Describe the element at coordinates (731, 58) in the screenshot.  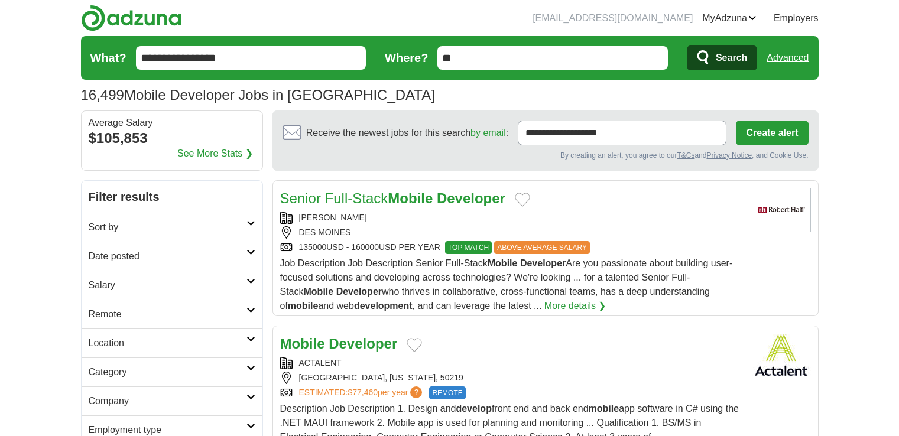
I see `span: Search` at that location.